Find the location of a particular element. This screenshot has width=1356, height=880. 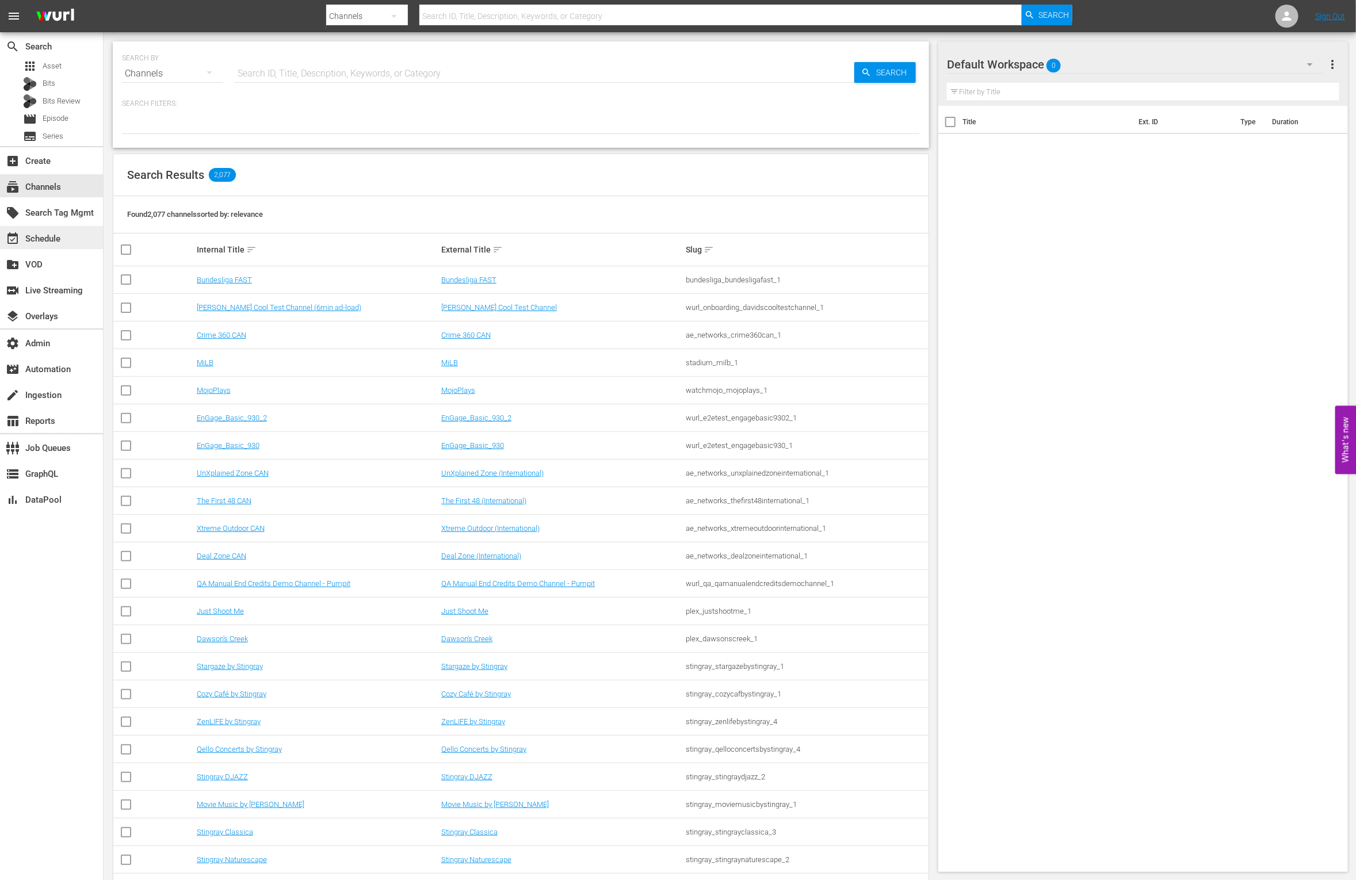

div: plex_justshootme_1 is located at coordinates (806, 611).